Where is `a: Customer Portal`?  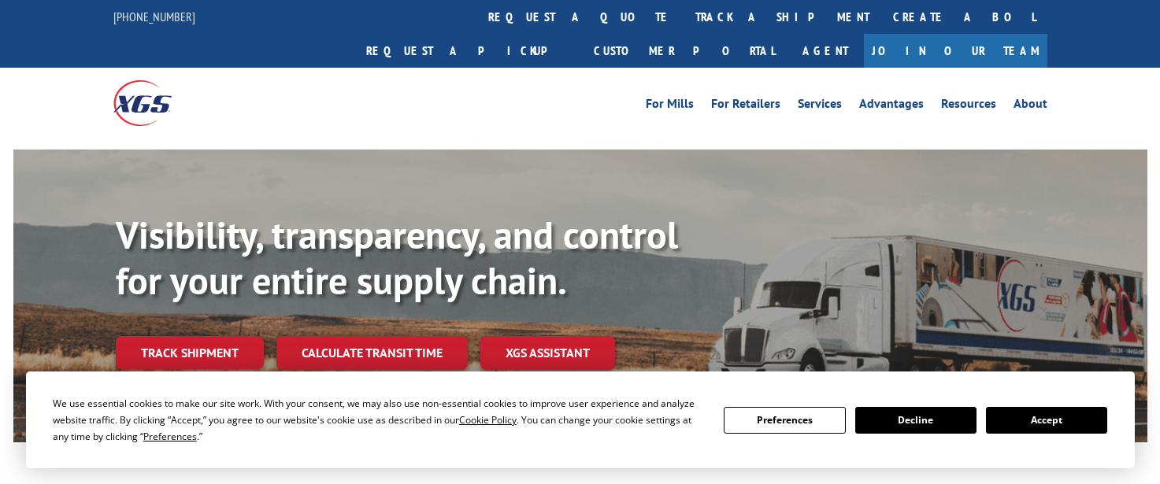 a: Customer Portal is located at coordinates (684, 50).